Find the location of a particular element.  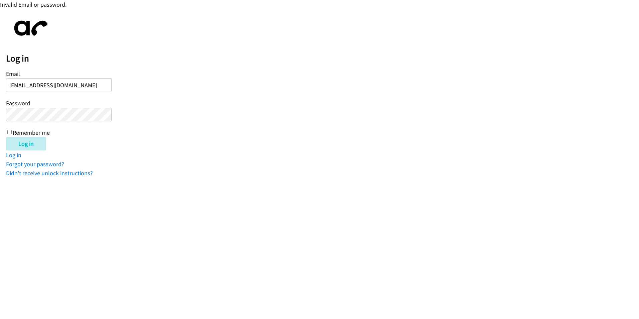

img: aphone-8a226864a2ddd6a5e75d1ebefc011f4aa8f32683c2d82f3fb0802fe031f96514.svg is located at coordinates (29, 28).